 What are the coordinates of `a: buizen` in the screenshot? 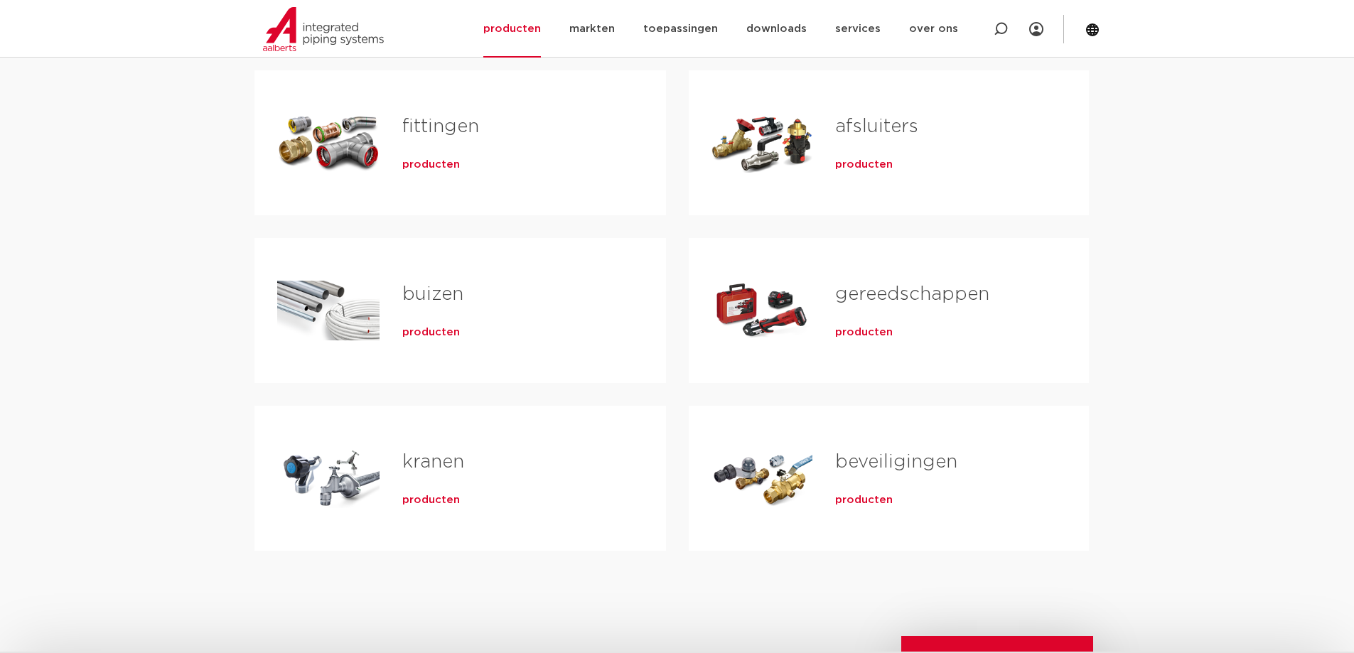 It's located at (433, 294).